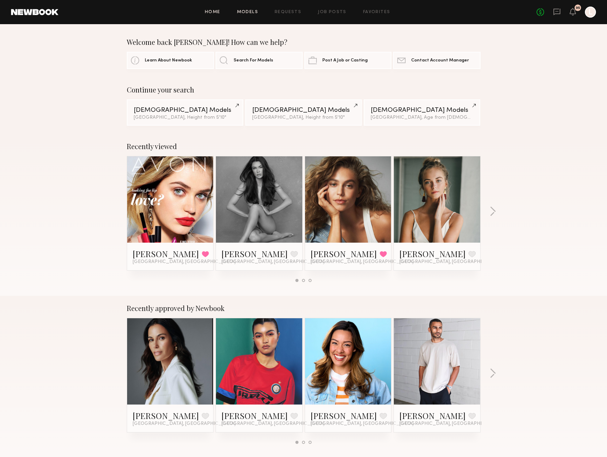  Describe the element at coordinates (578, 8) in the screenshot. I see `div: 95` at that location.